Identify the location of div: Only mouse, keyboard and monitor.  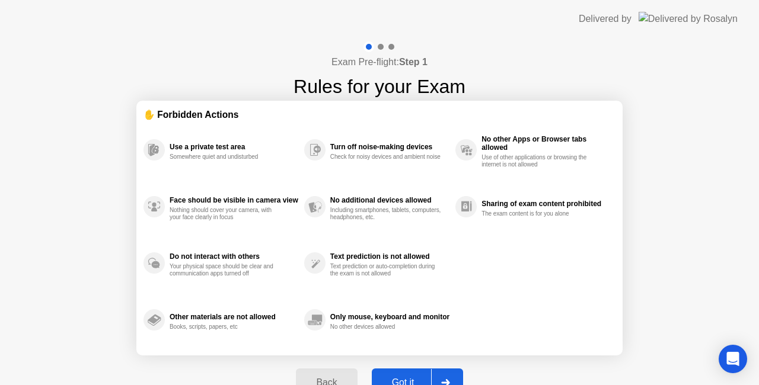
(389, 317).